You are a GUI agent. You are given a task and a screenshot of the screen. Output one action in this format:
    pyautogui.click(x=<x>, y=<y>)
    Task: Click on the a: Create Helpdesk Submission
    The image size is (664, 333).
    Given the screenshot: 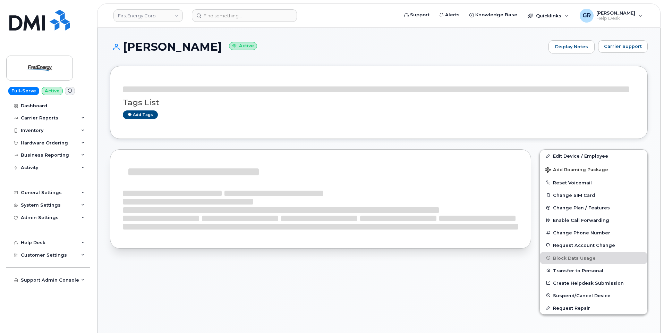 What is the action you would take?
    pyautogui.click(x=593, y=283)
    